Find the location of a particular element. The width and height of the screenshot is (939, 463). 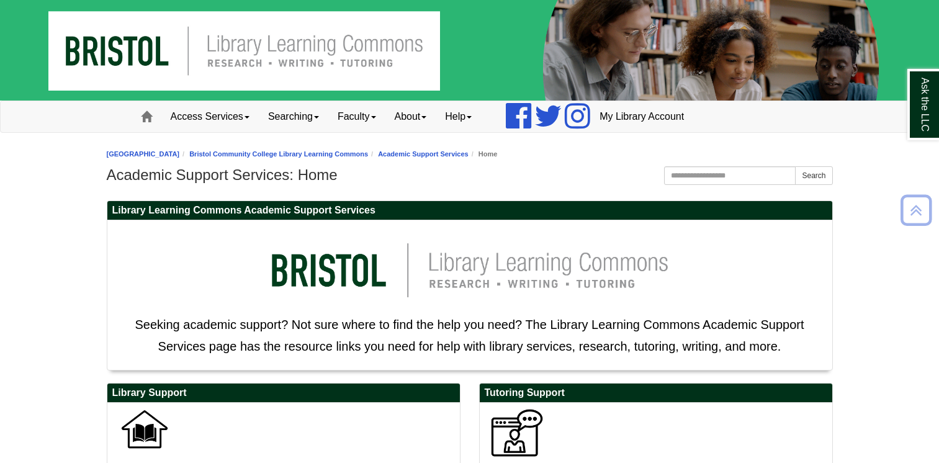

li: Home is located at coordinates (483, 154).